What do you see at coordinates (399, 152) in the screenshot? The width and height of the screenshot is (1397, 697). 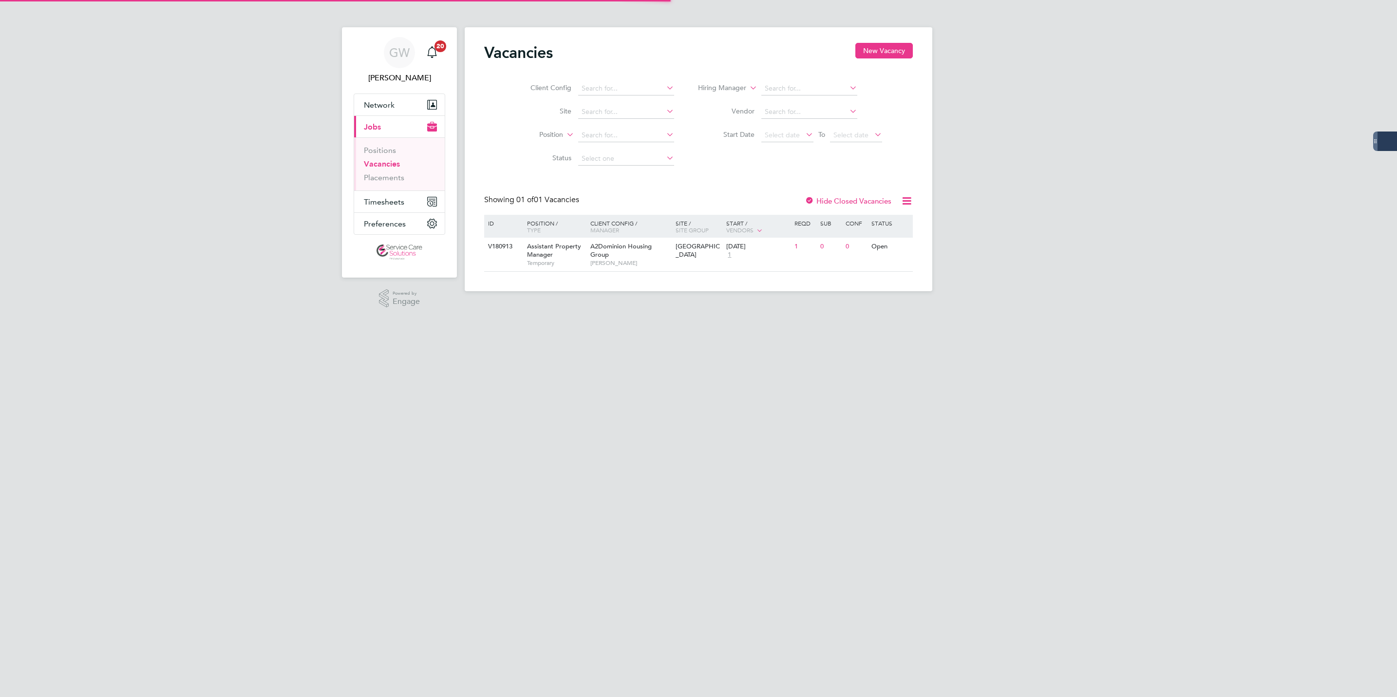 I see `nav: Main navigation` at bounding box center [399, 152].